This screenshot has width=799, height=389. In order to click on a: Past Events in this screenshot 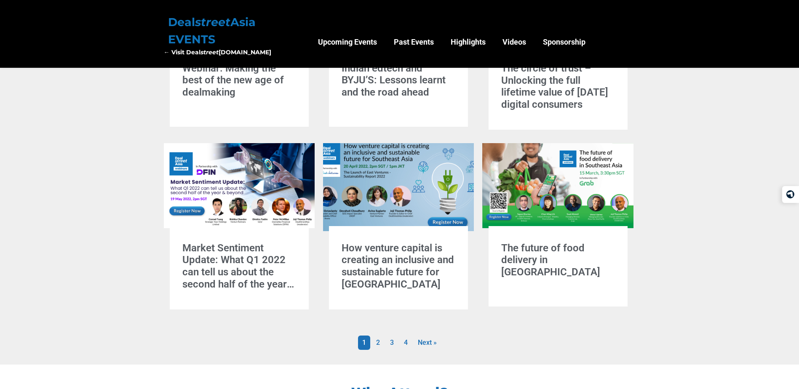, I will do `click(414, 42)`.